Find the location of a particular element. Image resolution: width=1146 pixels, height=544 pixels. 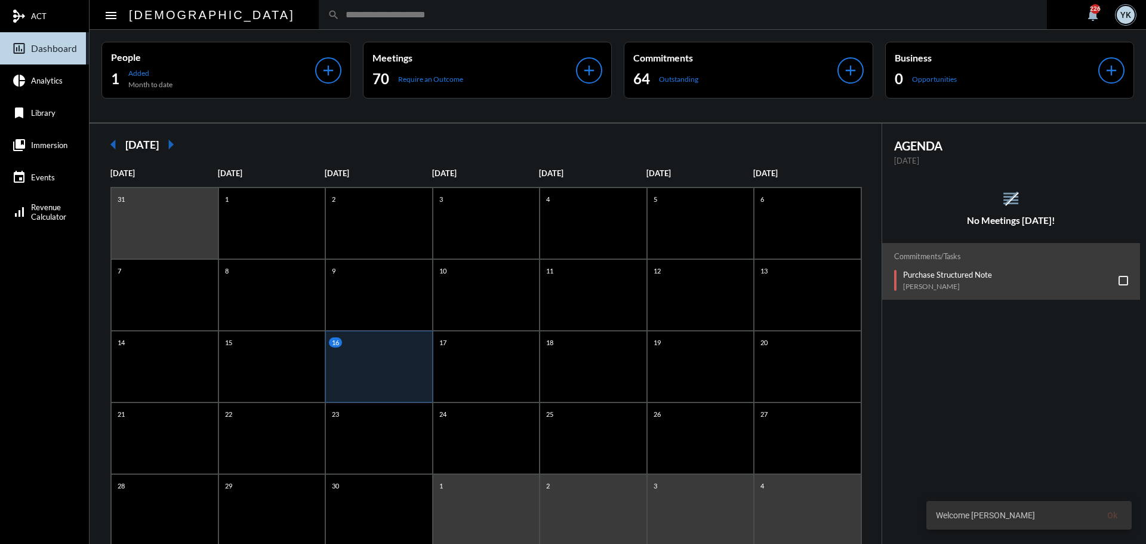

mat-icon: mediation is located at coordinates (19, 16).